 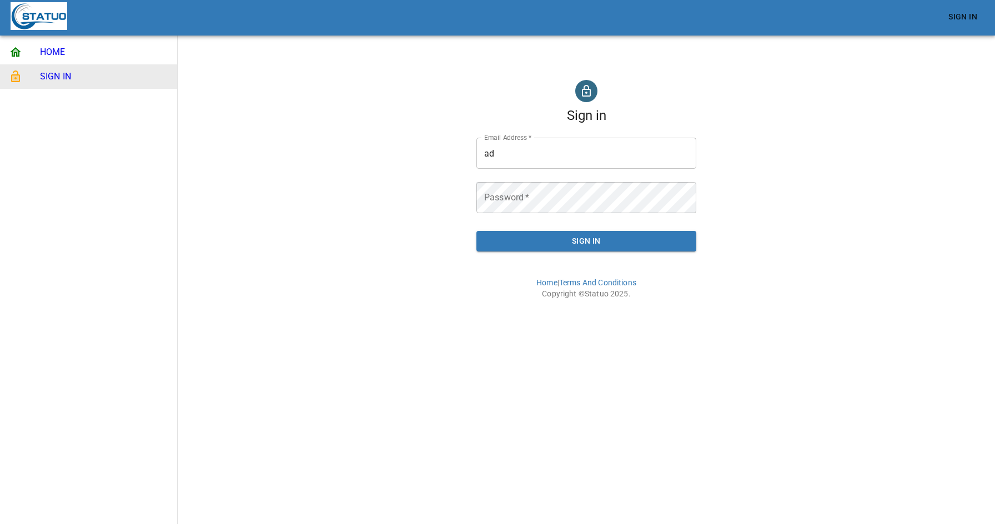 I want to click on button: Sign In, so click(x=587, y=241).